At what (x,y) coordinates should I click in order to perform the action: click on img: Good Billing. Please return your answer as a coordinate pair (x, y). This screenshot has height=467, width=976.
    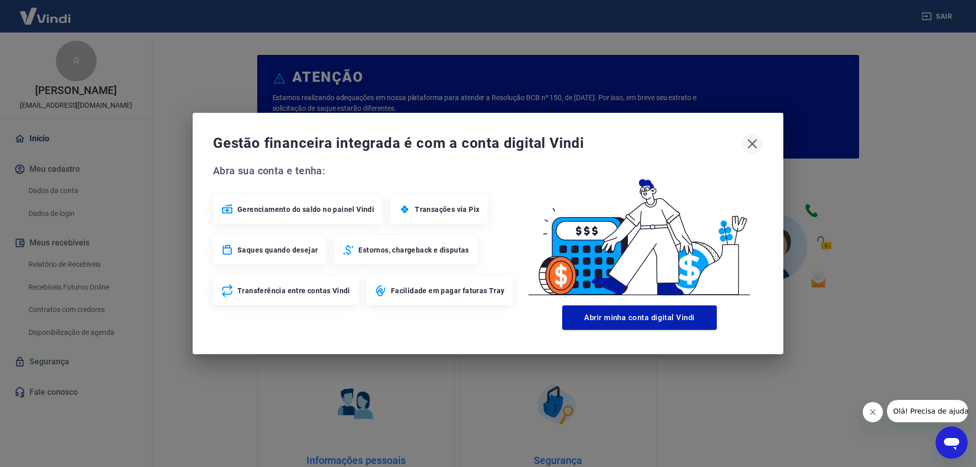
    Looking at the image, I should click on (640, 232).